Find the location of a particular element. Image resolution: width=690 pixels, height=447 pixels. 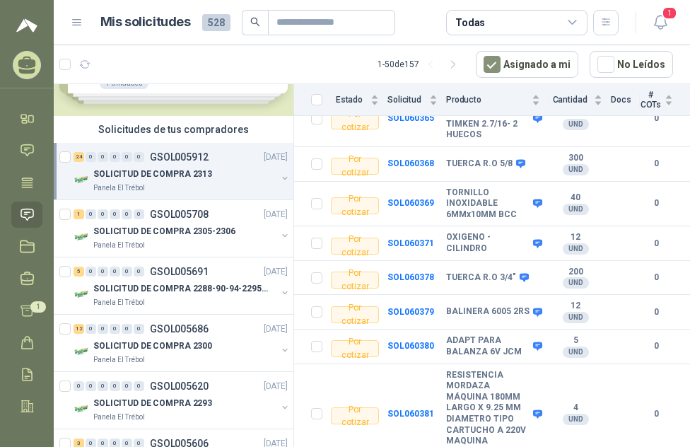

button: Asignado a mi is located at coordinates (526, 64).